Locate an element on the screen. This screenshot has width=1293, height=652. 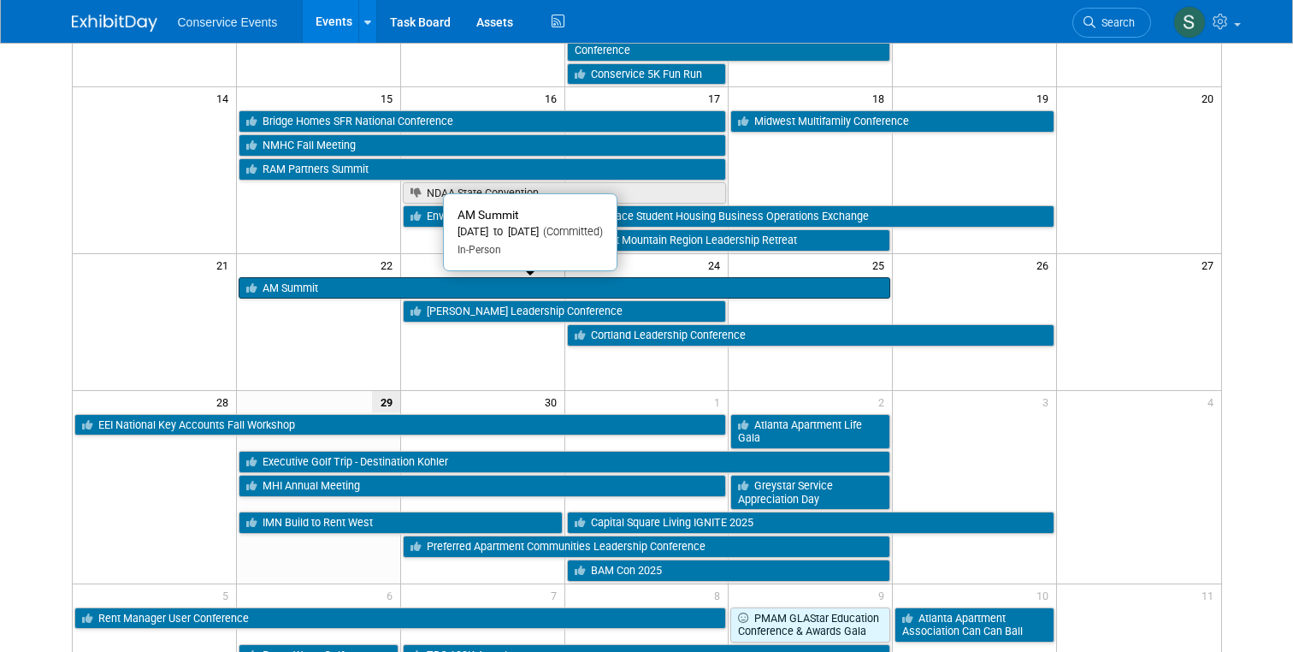
a: AM Summit is located at coordinates (565, 288).